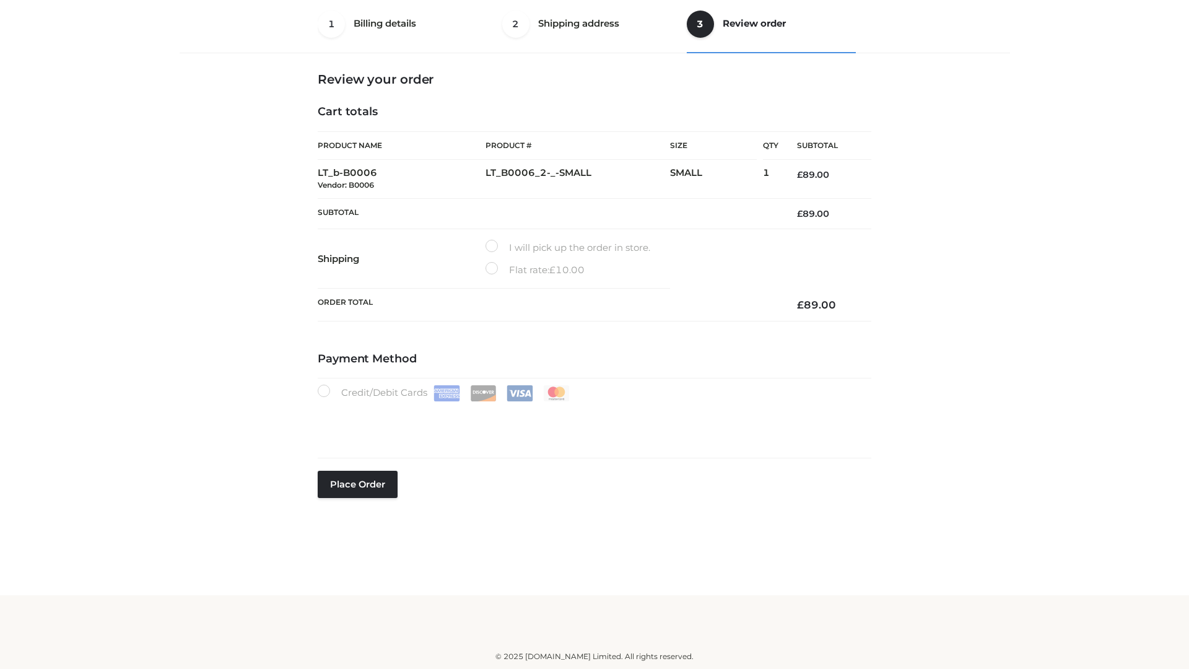  What do you see at coordinates (595, 112) in the screenshot?
I see `h4: Cart totals` at bounding box center [595, 112].